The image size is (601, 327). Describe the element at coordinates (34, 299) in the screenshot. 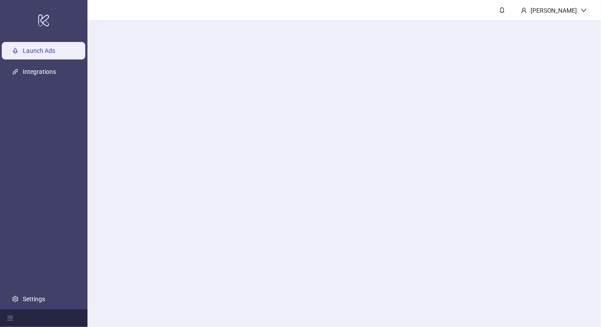

I see `a: Settings` at that location.